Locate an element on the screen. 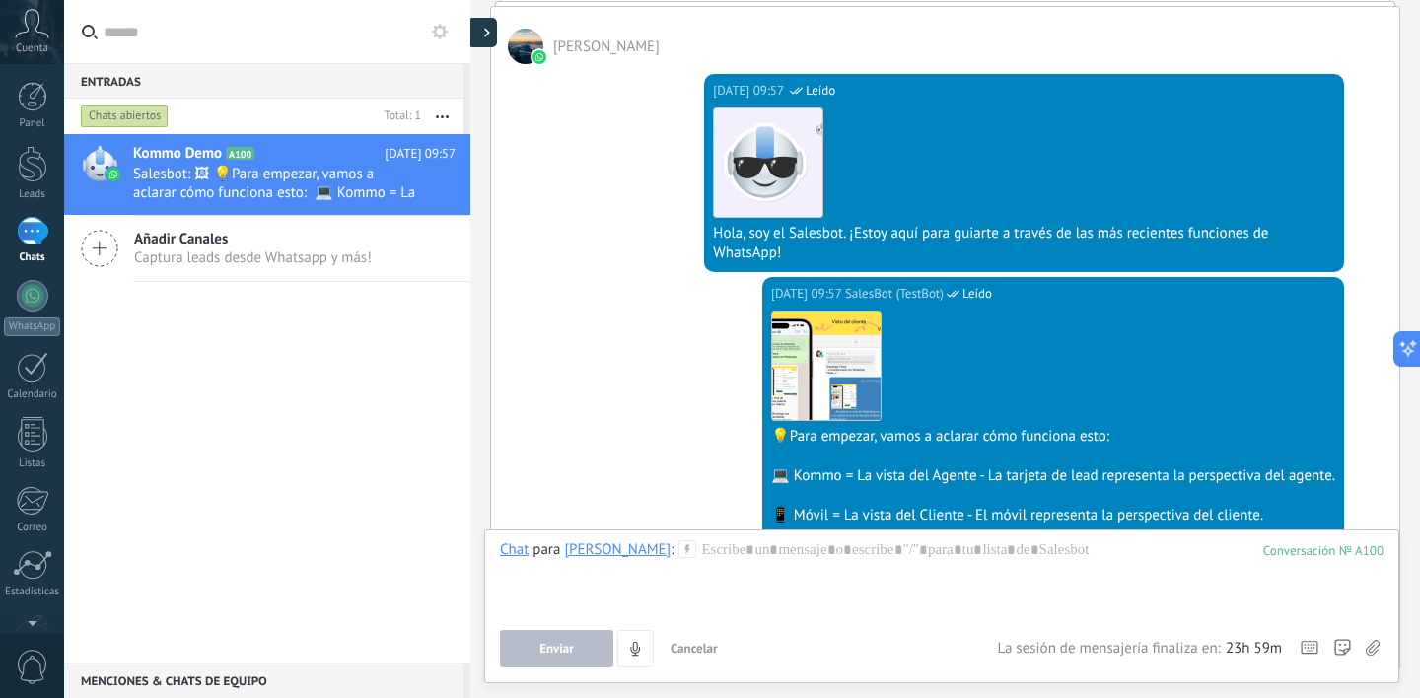  span: Añadir Canales is located at coordinates (252, 239).